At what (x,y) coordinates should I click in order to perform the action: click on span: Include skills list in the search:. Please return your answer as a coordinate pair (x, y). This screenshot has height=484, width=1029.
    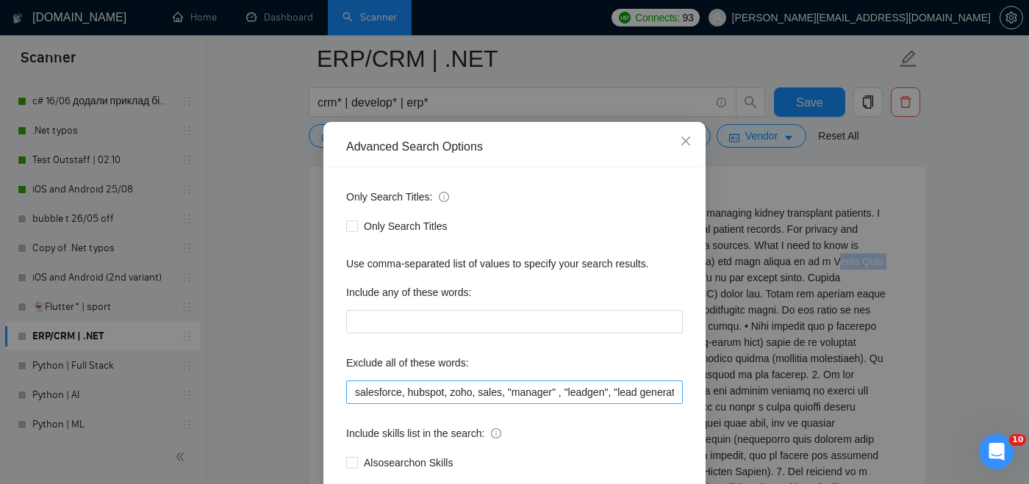
    Looking at the image, I should click on (423, 434).